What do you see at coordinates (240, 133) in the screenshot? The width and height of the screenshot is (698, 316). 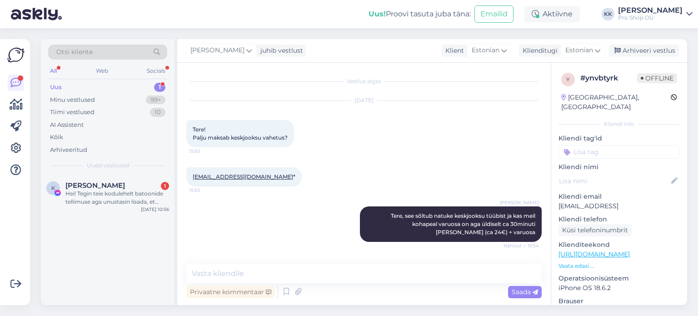 I see `span: Tere! Palju maksab keskjooksu vahetus?` at bounding box center [240, 133].